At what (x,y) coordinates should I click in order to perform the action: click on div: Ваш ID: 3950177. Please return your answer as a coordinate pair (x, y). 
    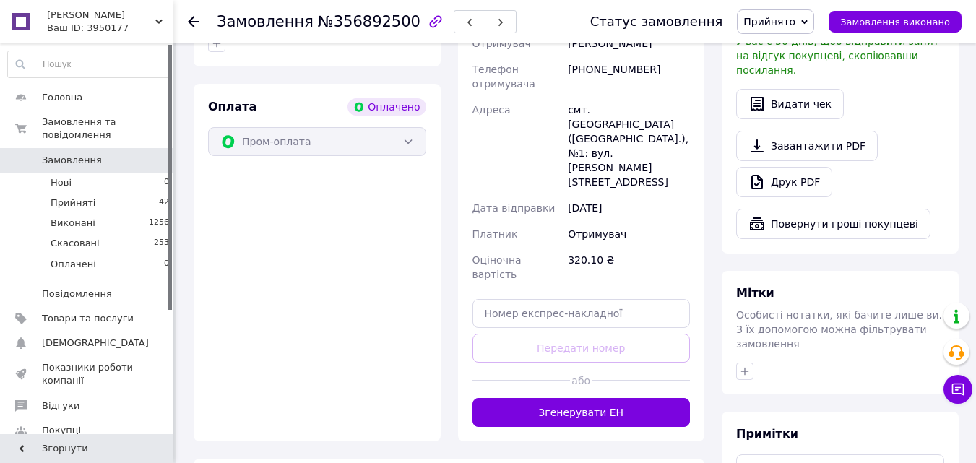
    Looking at the image, I should click on (110, 28).